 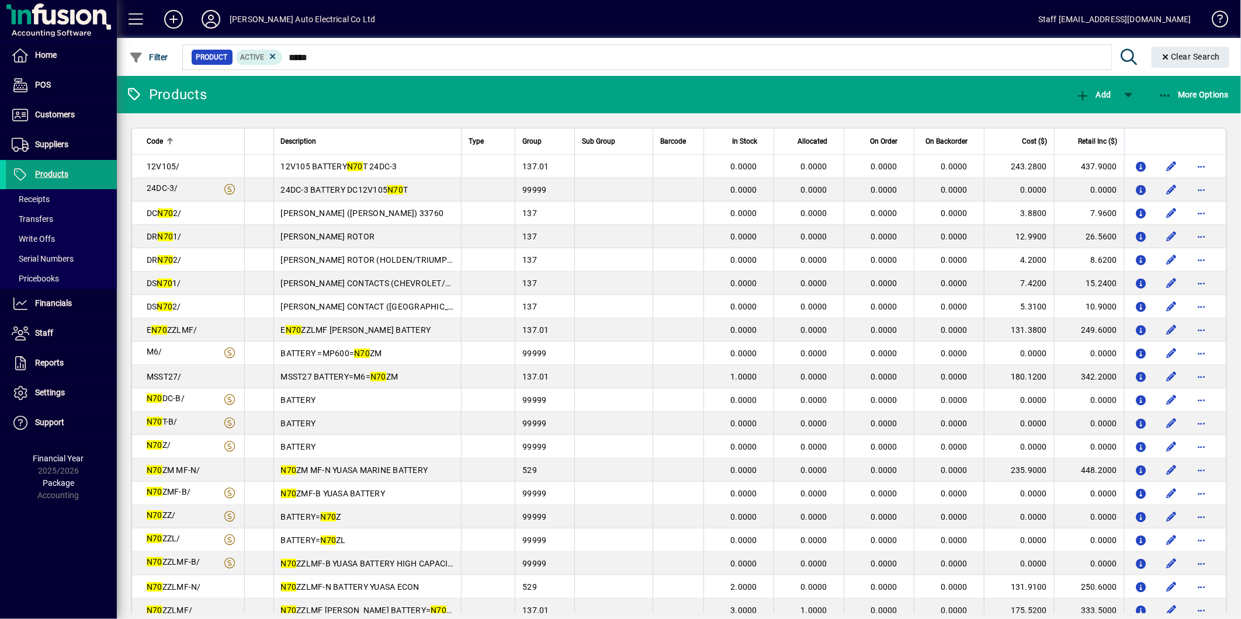 What do you see at coordinates (1019, 330) in the screenshot?
I see `td: 131.3800` at bounding box center [1019, 330].